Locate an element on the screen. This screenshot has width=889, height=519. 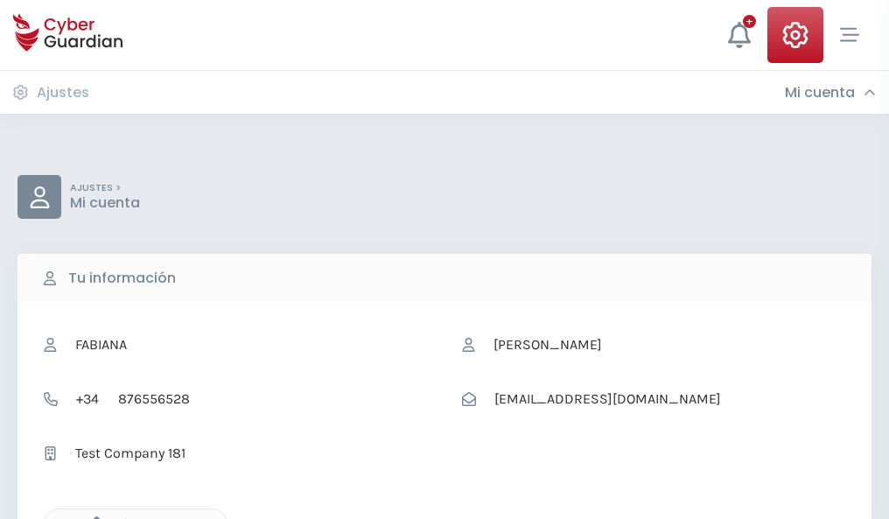
h3: Ajustes is located at coordinates (63, 93).